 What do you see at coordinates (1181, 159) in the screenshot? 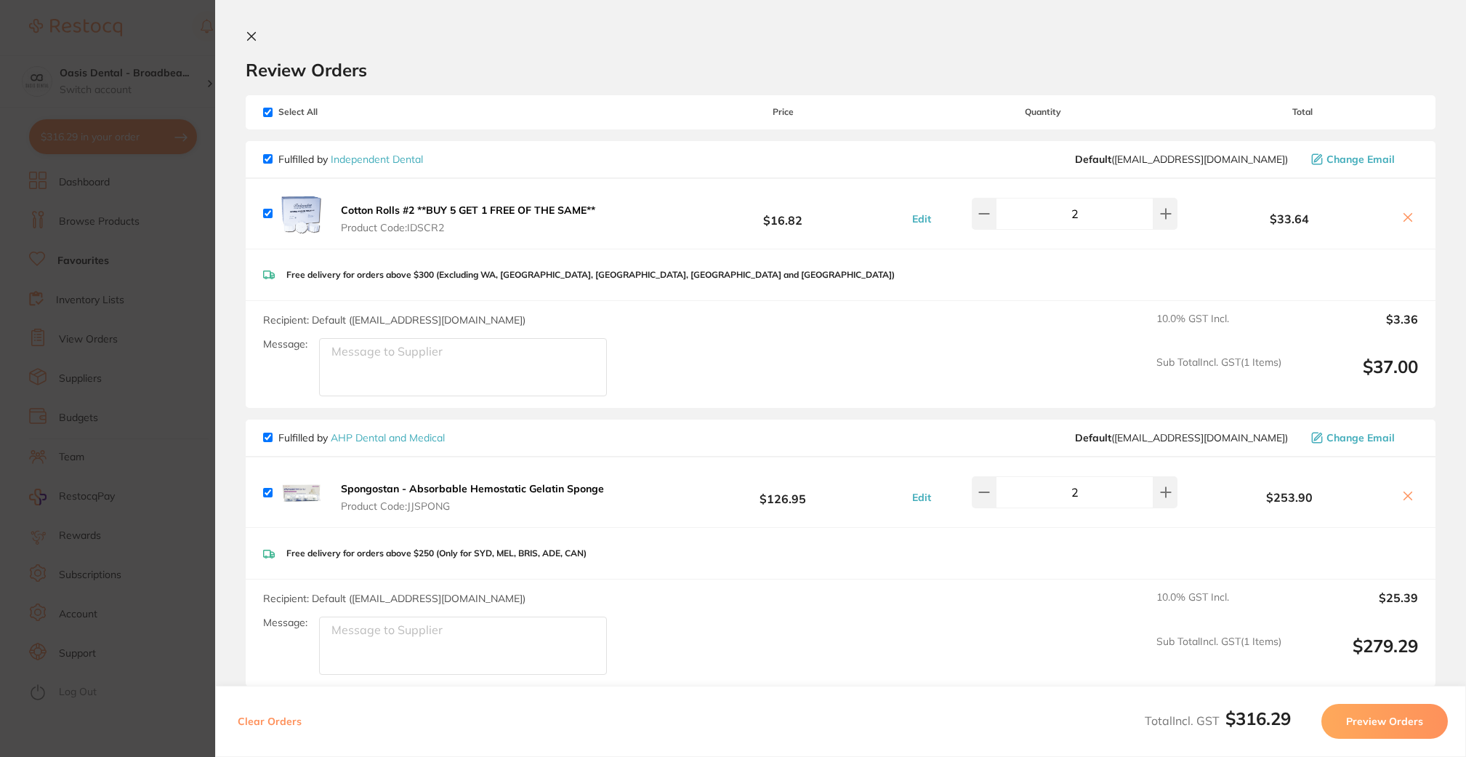
I see `span: orders@independentdental.com.au` at bounding box center [1181, 159].